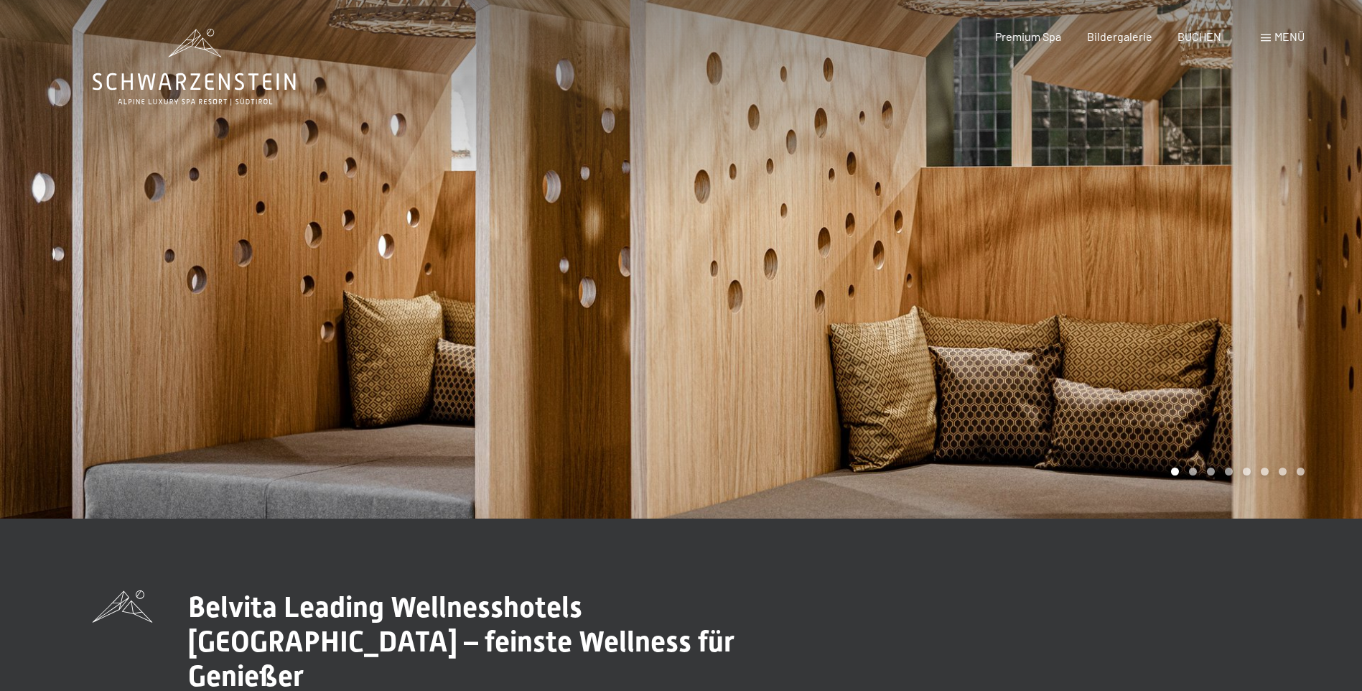 The width and height of the screenshot is (1362, 691). I want to click on span: Bildergalerie, so click(1119, 36).